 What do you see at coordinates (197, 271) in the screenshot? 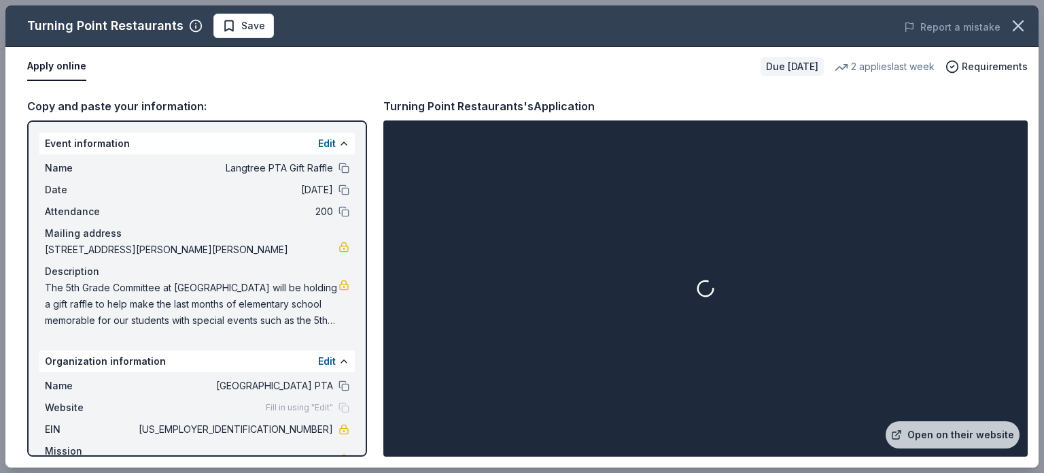
I see `div: Description` at bounding box center [197, 271].